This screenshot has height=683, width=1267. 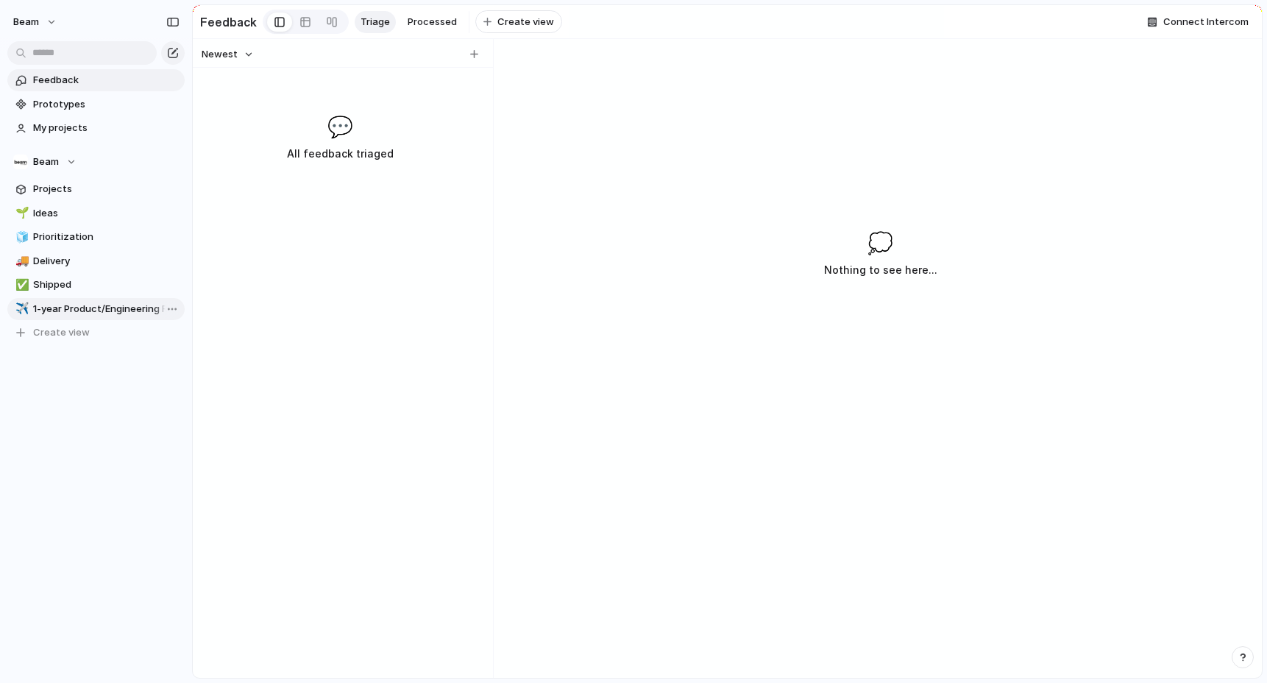 What do you see at coordinates (106, 309) in the screenshot?
I see `span: 1-year Product/Engineering Roadmap` at bounding box center [106, 309].